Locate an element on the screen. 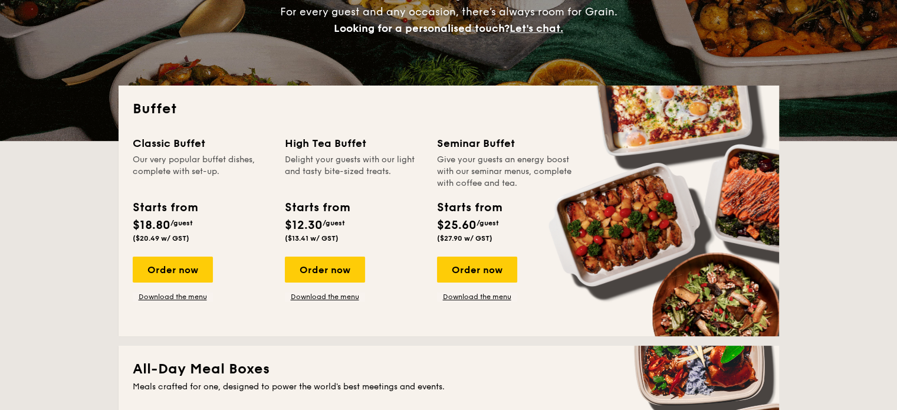 The image size is (897, 410). div: High Tea Buffet is located at coordinates (354, 143).